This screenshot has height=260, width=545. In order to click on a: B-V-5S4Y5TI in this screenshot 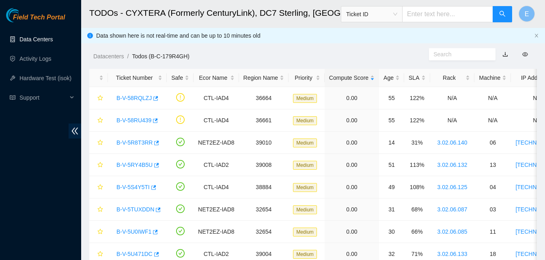, I will do `click(133, 187)`.